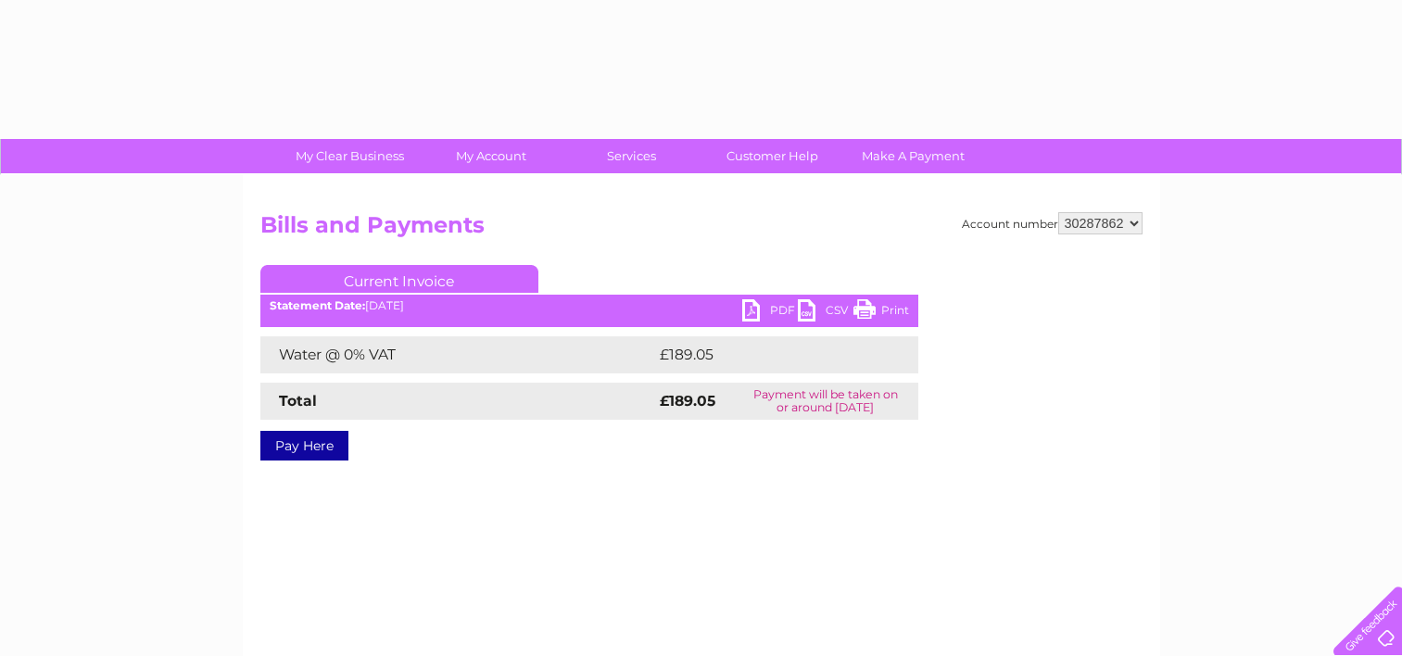  What do you see at coordinates (317, 305) in the screenshot?
I see `b: Statement Date:` at bounding box center [317, 305].